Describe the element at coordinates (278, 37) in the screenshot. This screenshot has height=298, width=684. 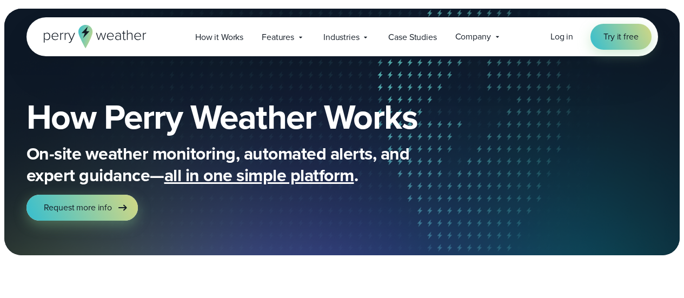
I see `span: Features` at that location.